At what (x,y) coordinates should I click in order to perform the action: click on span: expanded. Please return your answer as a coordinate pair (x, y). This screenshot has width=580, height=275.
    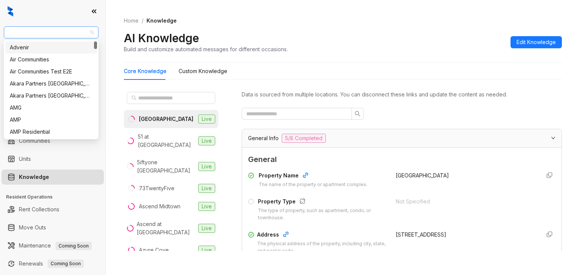
    Looking at the image, I should click on (553, 138).